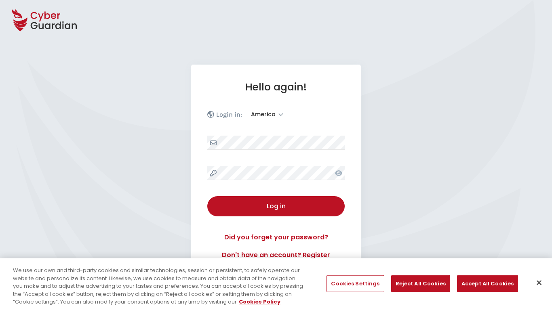  What do you see at coordinates (229, 115) in the screenshot?
I see `p: Login in:` at bounding box center [229, 115].